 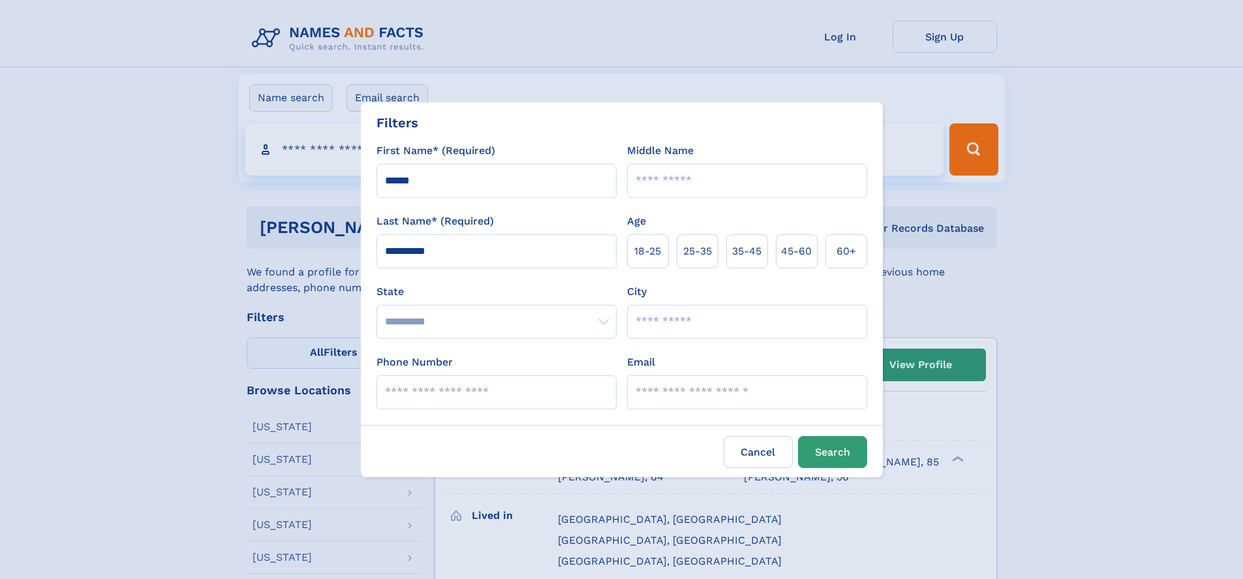 I want to click on label: Middle Name, so click(x=660, y=151).